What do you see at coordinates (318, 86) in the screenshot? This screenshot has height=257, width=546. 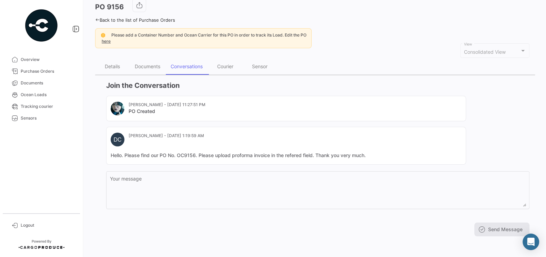 I see `h3: Join the Conversation` at bounding box center [318, 86].